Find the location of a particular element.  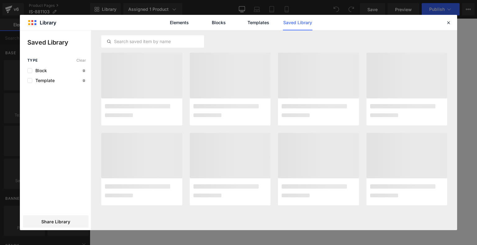

span: Share Library is located at coordinates (56, 222).